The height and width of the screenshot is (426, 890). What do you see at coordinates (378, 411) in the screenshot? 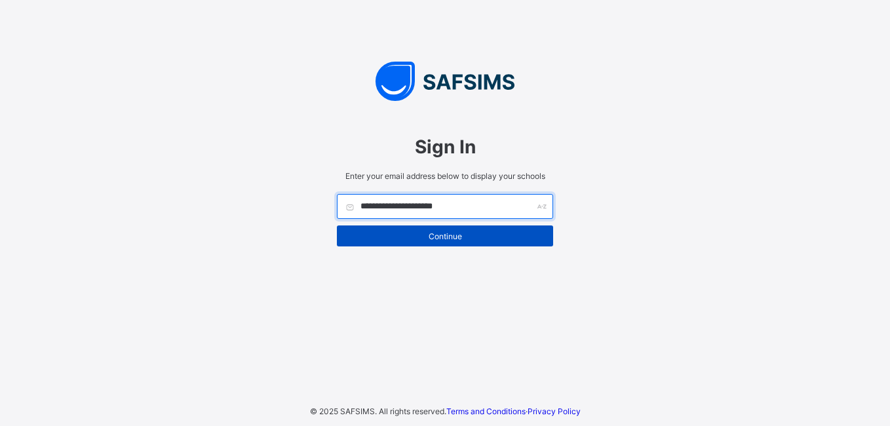
I see `span: © 2025 SAFSIMS. All rights reserved.` at bounding box center [378, 411].